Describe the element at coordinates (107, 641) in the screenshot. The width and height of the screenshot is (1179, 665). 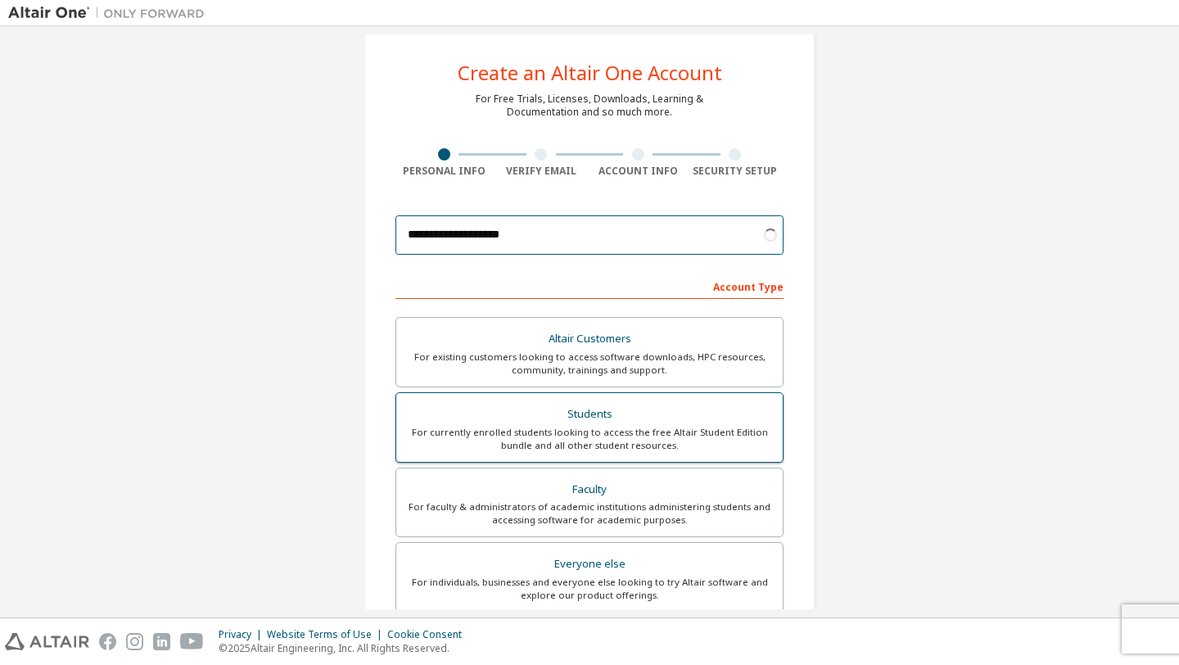
I see `img: facebook.svg` at that location.